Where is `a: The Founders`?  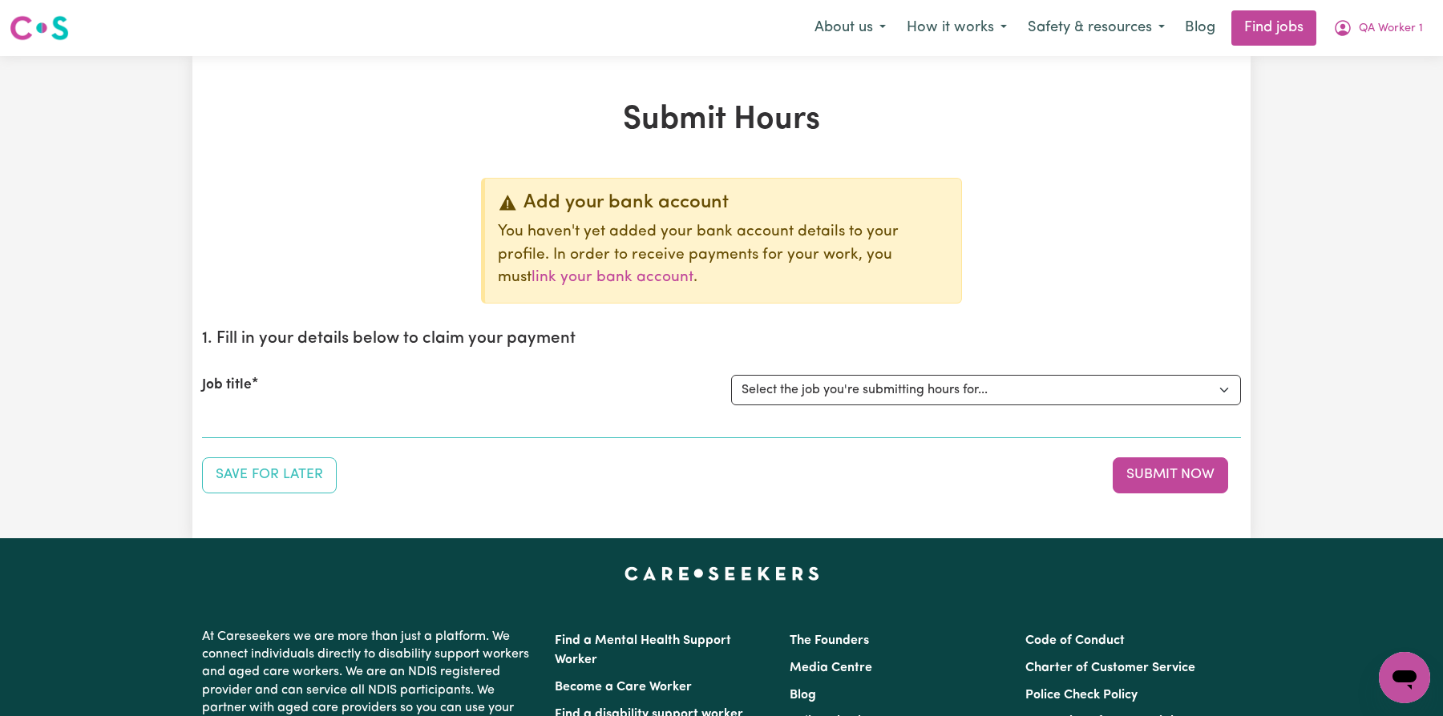 a: The Founders is located at coordinates (829, 641).